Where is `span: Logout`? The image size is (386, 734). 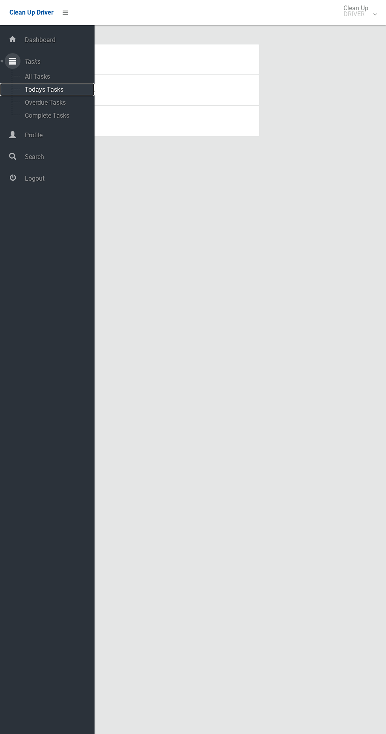 span: Logout is located at coordinates (58, 178).